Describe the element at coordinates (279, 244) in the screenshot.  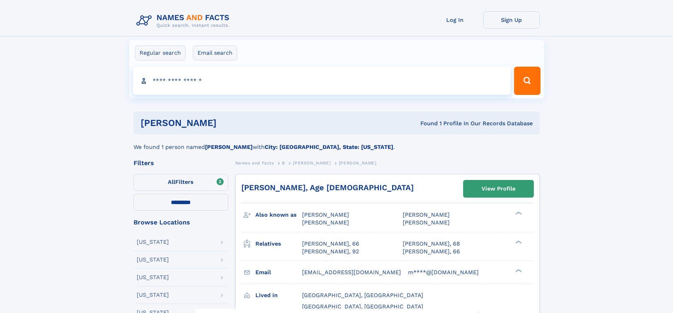
I see `h3: Relatives` at that location.